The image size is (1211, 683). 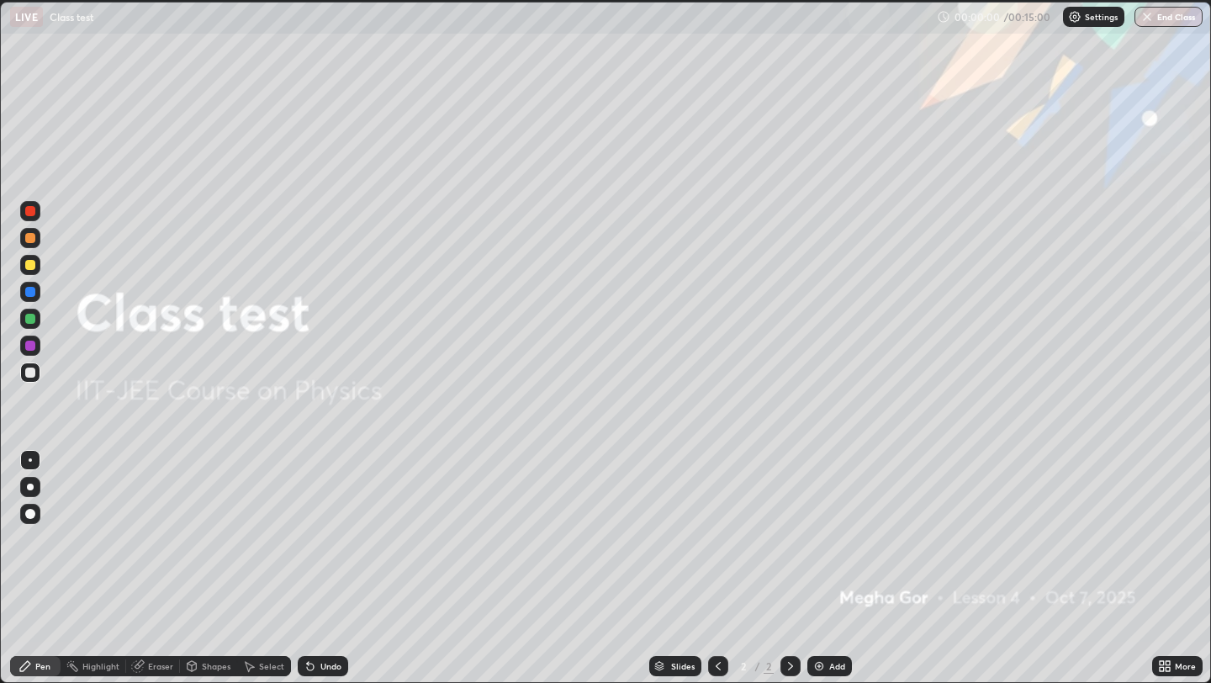 I want to click on div: More, so click(x=1185, y=666).